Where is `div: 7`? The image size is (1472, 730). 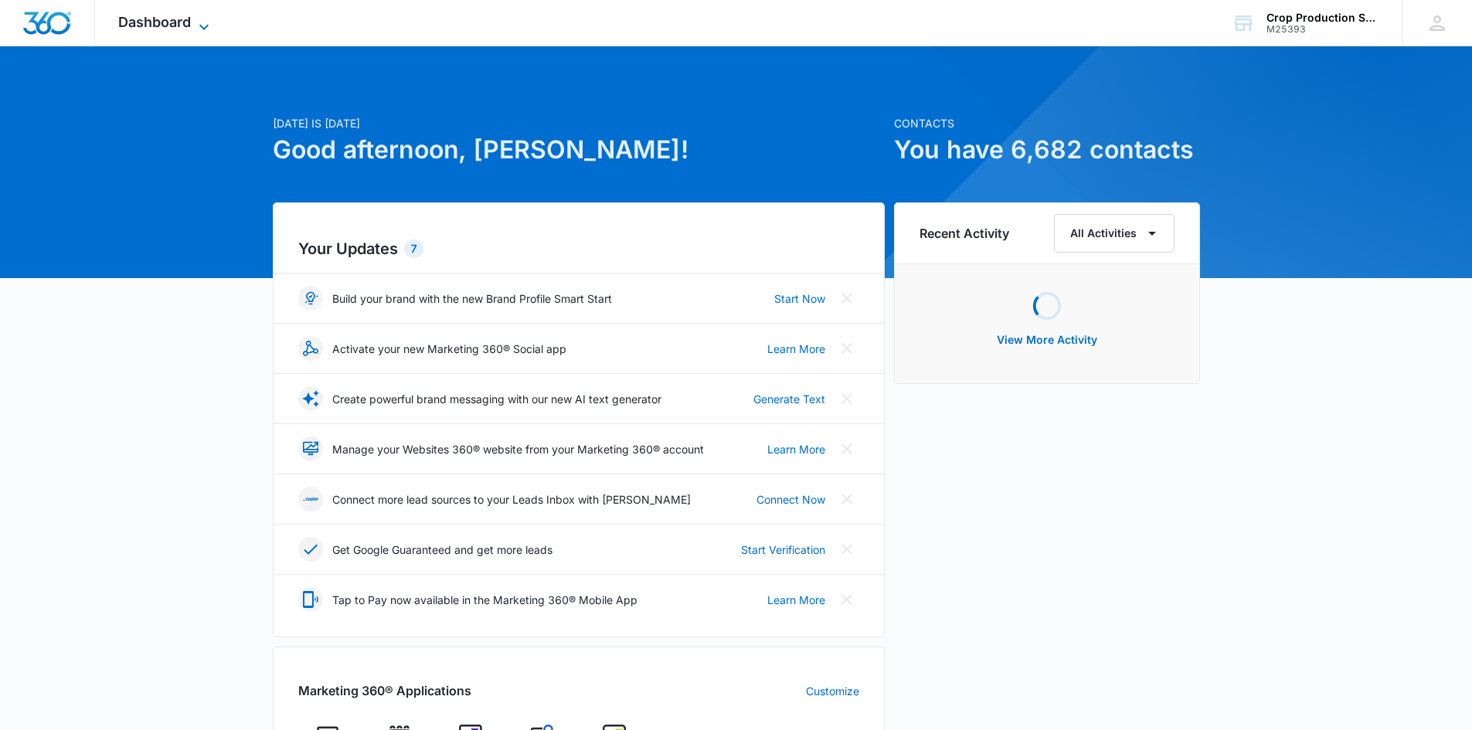 div: 7 is located at coordinates (413, 249).